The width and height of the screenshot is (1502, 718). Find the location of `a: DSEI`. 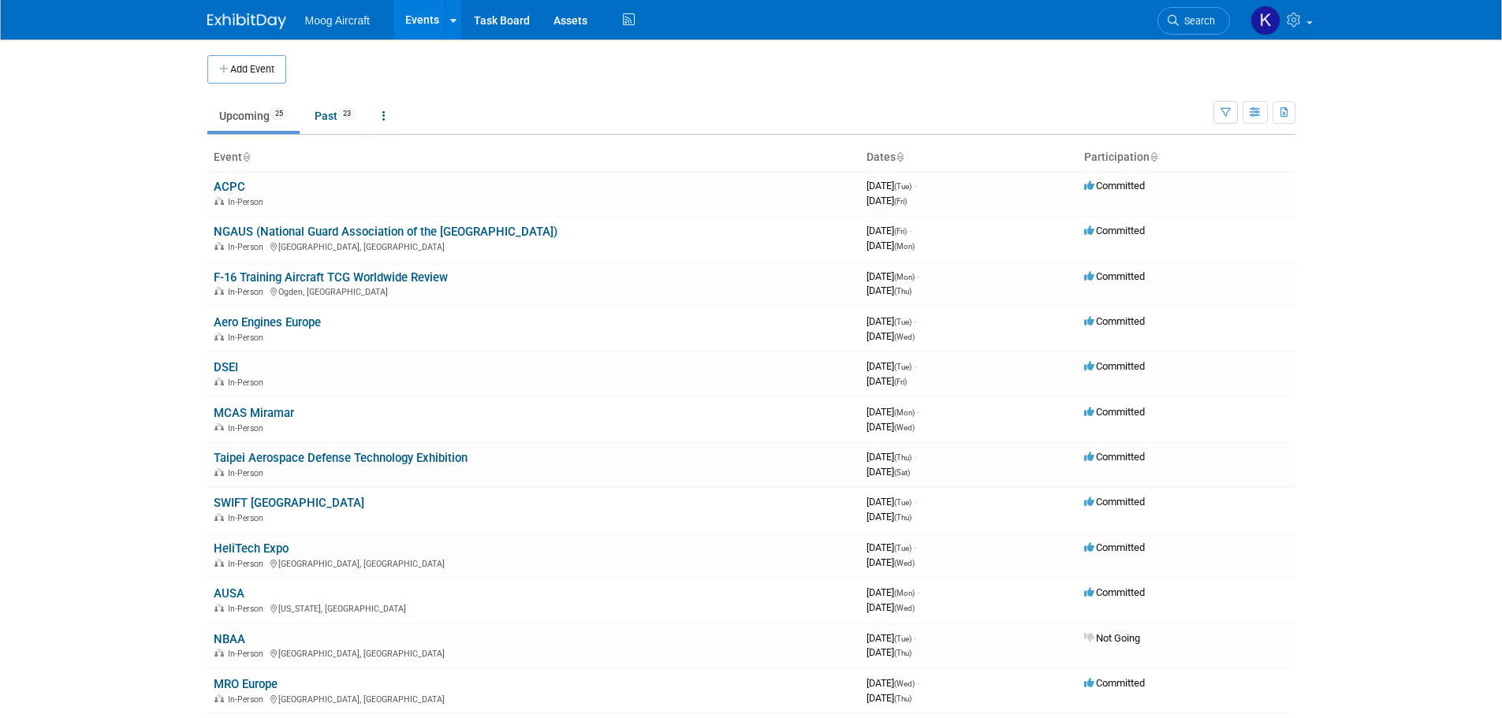

a: DSEI is located at coordinates (226, 367).